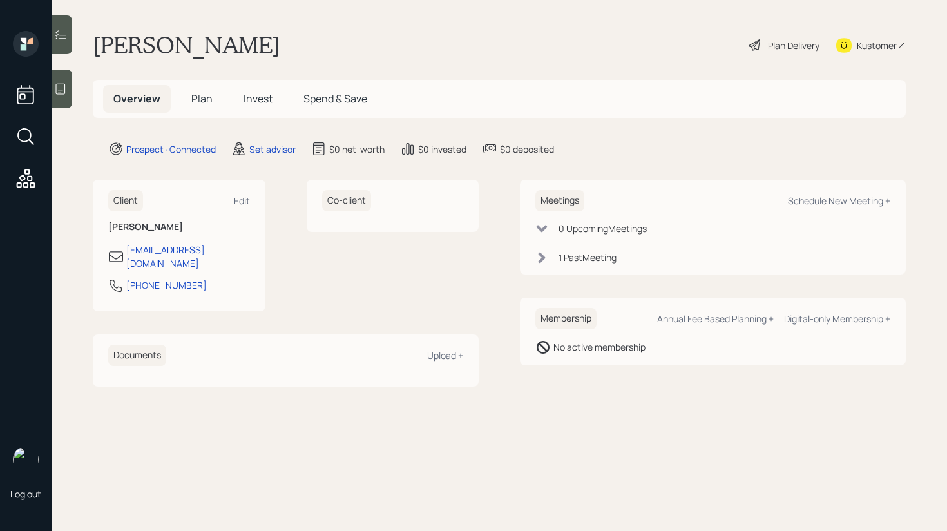 Image resolution: width=947 pixels, height=531 pixels. I want to click on h6: Meetings, so click(560, 200).